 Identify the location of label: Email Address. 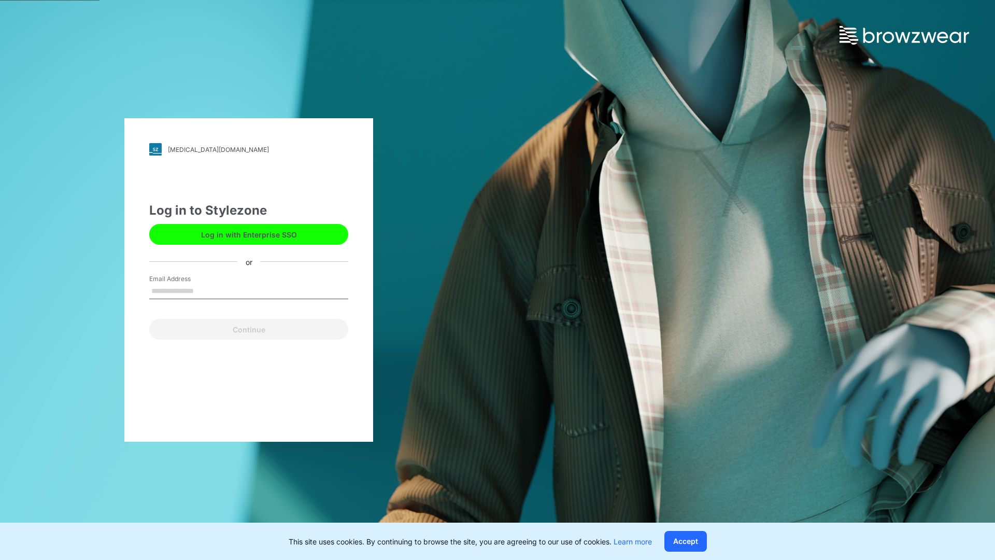
(186, 279).